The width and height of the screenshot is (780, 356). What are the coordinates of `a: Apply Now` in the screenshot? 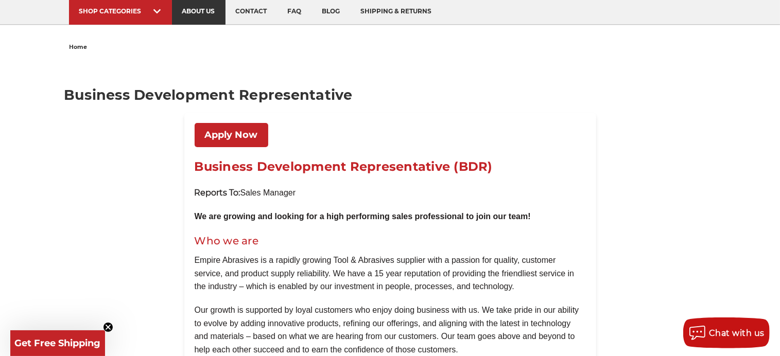 It's located at (231, 135).